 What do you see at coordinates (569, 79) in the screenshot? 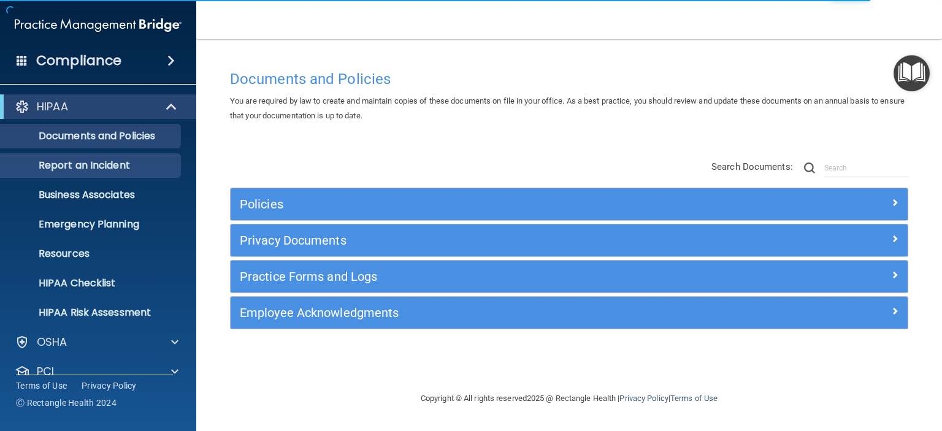
I see `h4: Documents and Policies` at bounding box center [569, 79].